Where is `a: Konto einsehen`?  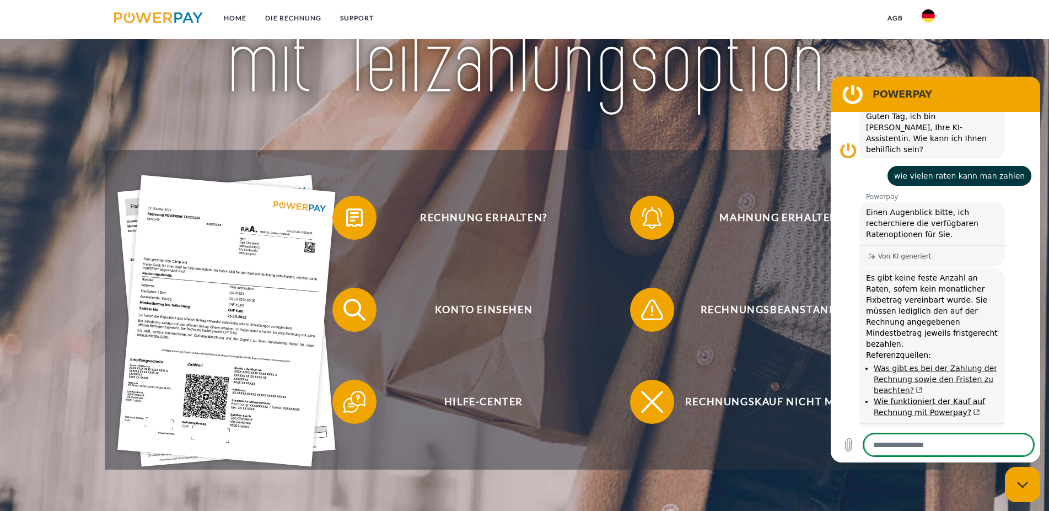
a: Konto einsehen is located at coordinates (476, 310).